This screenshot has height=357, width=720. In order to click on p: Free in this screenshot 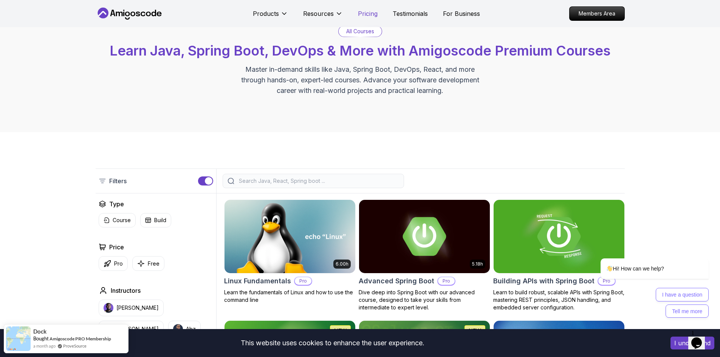, I will do `click(153, 264)`.